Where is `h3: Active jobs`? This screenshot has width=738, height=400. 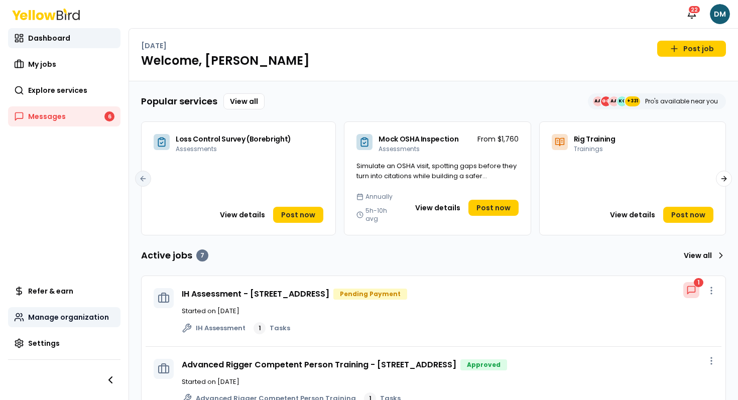 h3: Active jobs is located at coordinates (175, 256).